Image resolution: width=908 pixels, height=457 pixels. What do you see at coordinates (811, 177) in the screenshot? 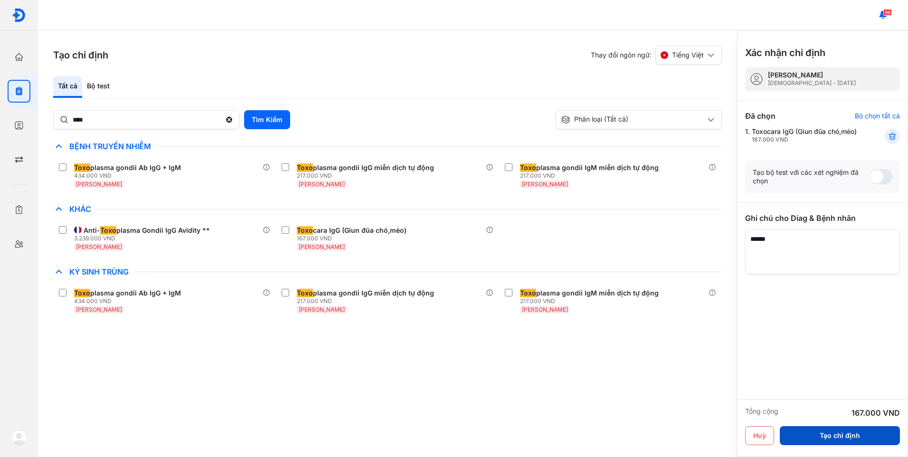
I see `div: Tạo bộ test với các xét nghiệm đã chọn` at bounding box center [811, 177].